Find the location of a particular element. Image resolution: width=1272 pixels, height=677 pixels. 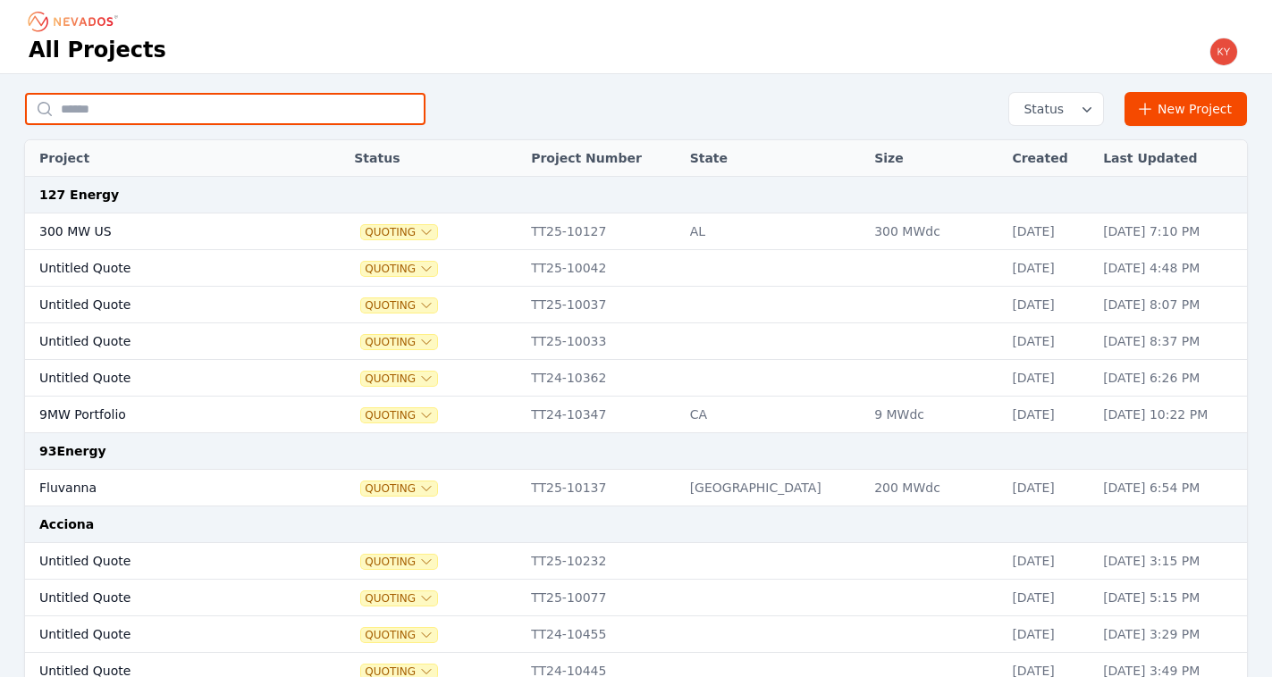

img: kyle.macdougall@nevados.solar is located at coordinates (1223, 52).